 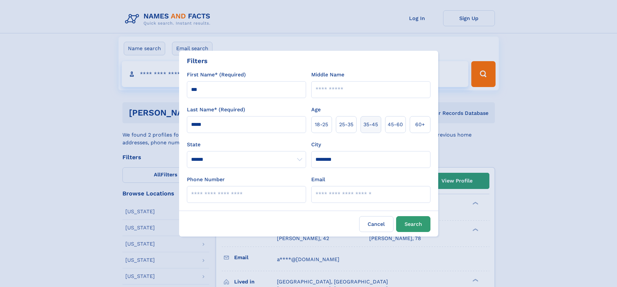 What do you see at coordinates (328, 75) in the screenshot?
I see `label: Middle Name` at bounding box center [328, 75].